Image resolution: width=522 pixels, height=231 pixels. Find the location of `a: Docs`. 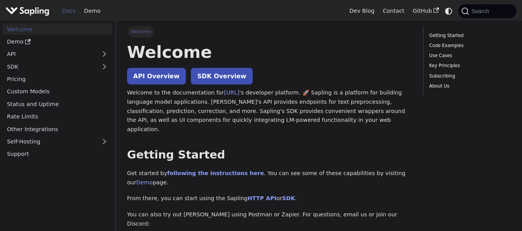

a: Docs is located at coordinates (69, 11).